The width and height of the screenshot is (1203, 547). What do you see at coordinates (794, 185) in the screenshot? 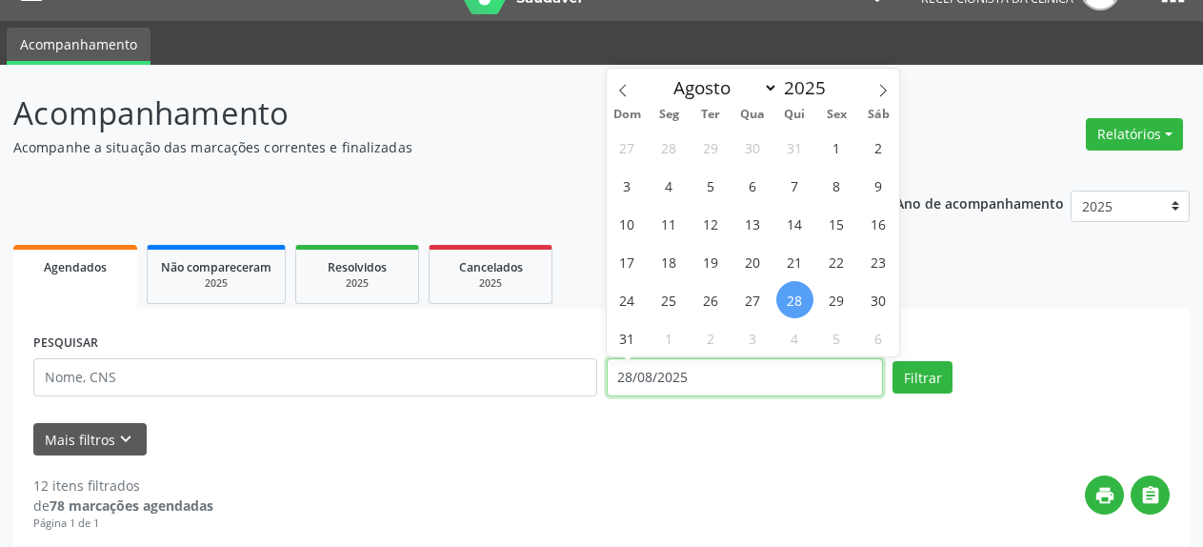
I see `span: Agosto 7, 2025` at bounding box center [794, 185].